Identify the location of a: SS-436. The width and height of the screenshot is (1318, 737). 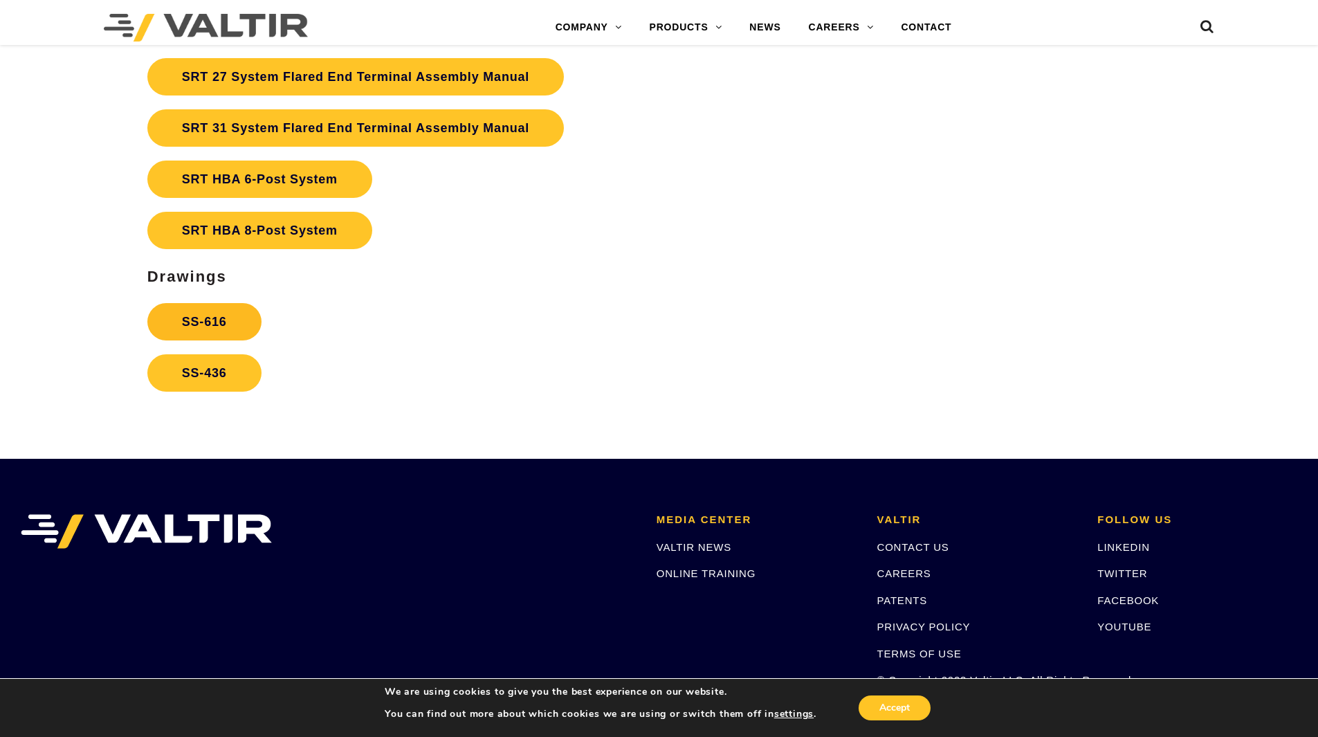
(204, 373).